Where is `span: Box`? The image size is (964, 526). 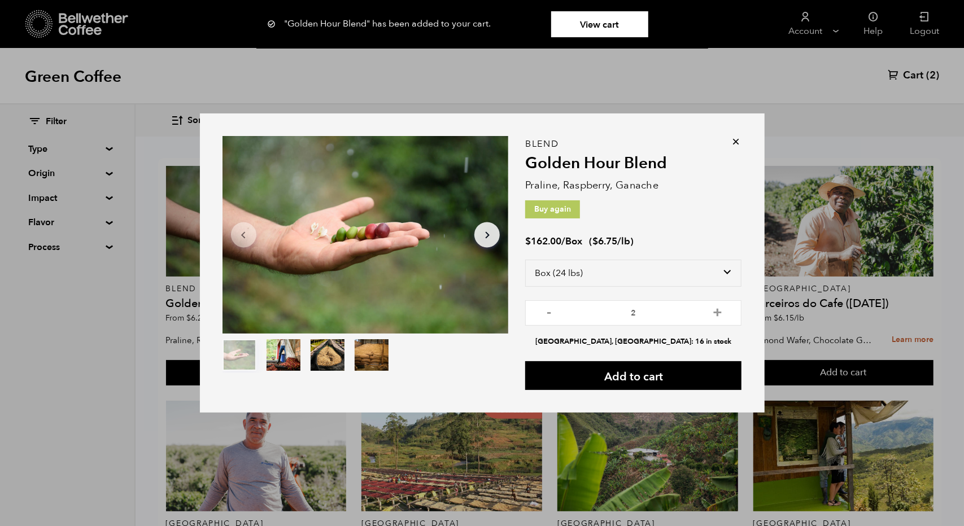 span: Box is located at coordinates (574, 241).